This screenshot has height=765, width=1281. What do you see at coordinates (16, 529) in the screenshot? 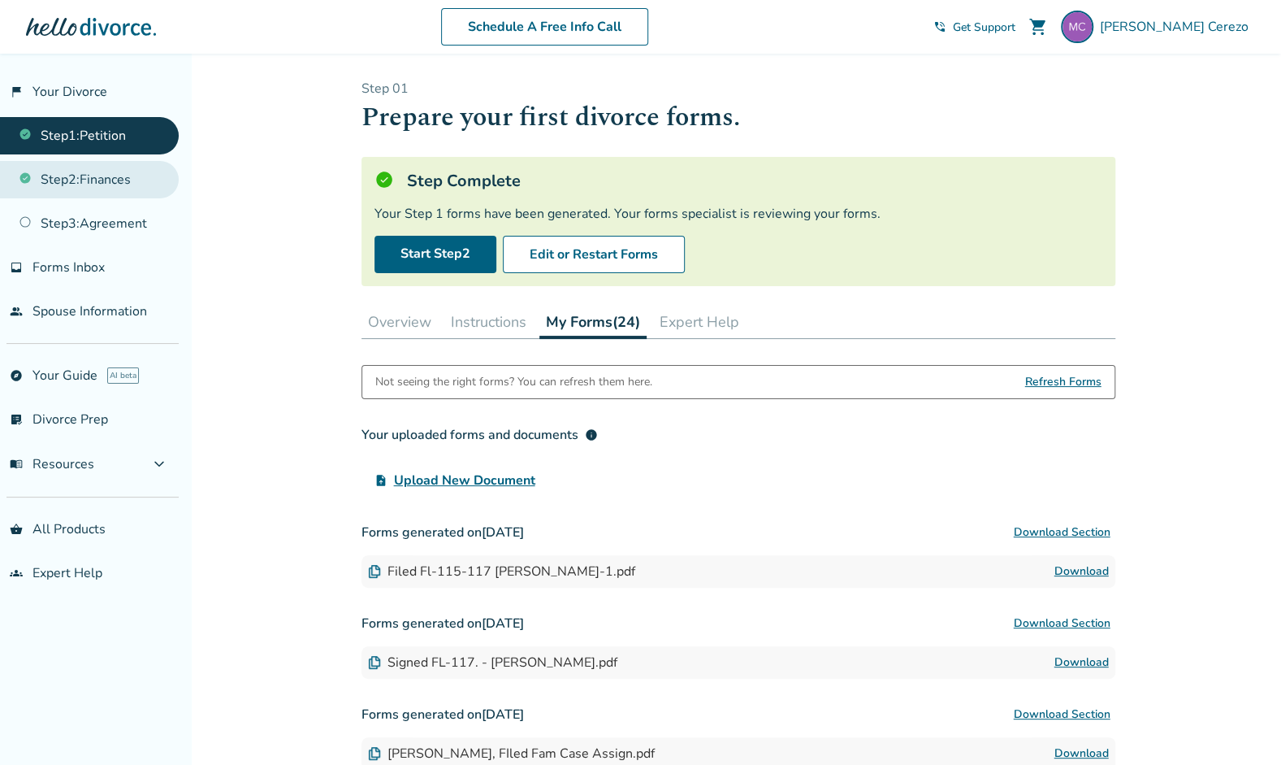
I see `span: shopping_basket` at bounding box center [16, 529].